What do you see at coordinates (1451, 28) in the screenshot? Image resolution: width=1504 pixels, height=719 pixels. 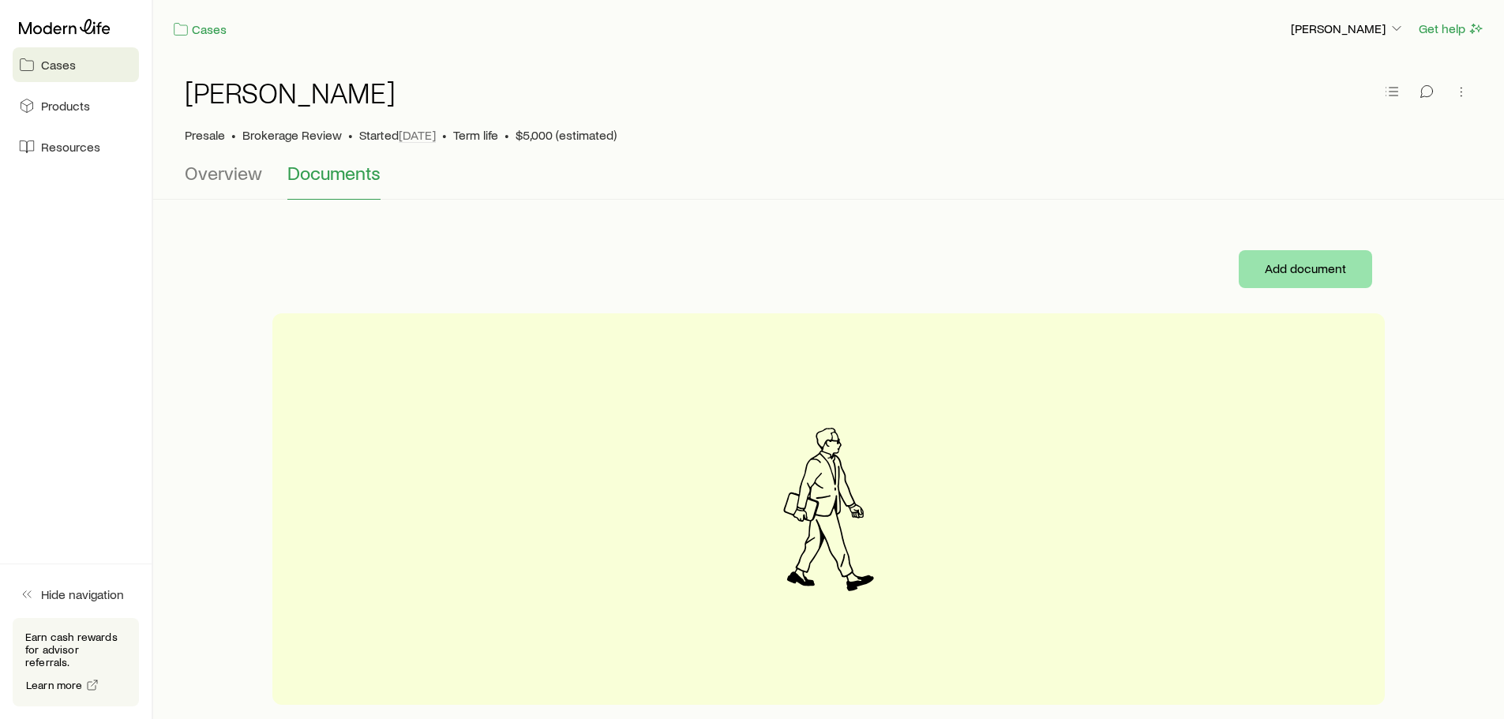 I see `button: Get help` at bounding box center [1451, 28].